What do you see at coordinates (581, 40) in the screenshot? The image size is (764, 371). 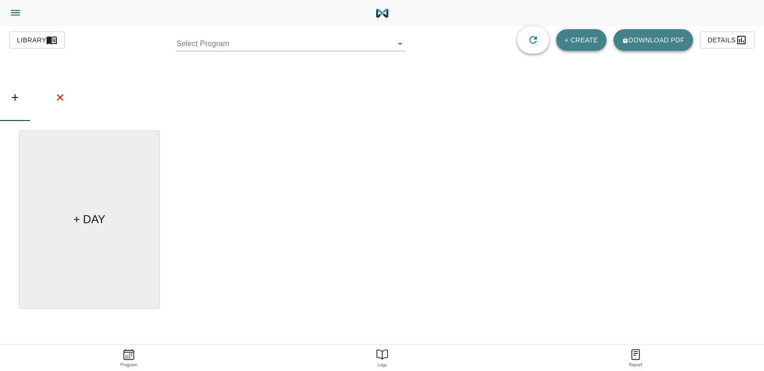 I see `button: + CREATE` at bounding box center [581, 40].